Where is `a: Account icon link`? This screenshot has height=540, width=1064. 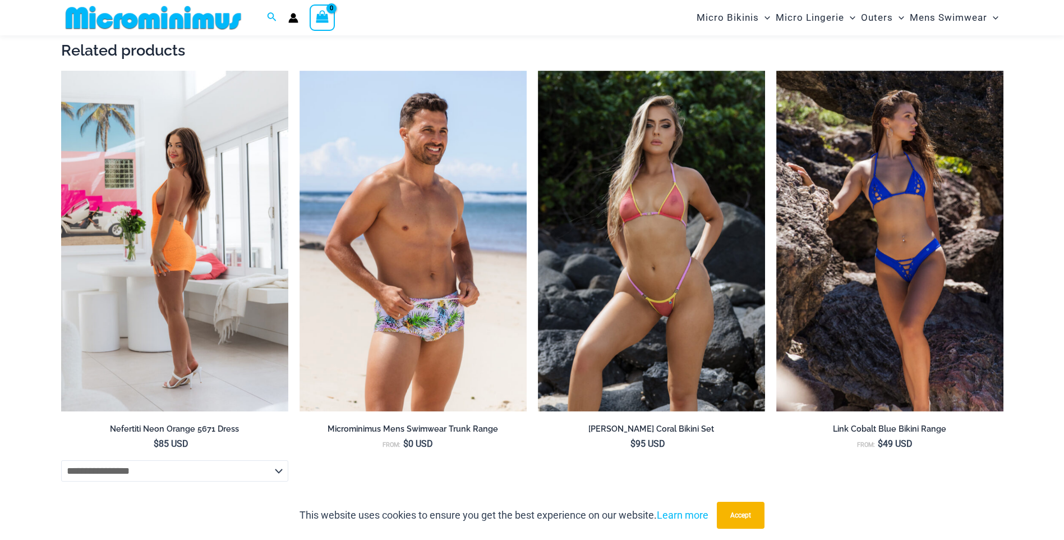
a: Account icon link is located at coordinates (293, 18).